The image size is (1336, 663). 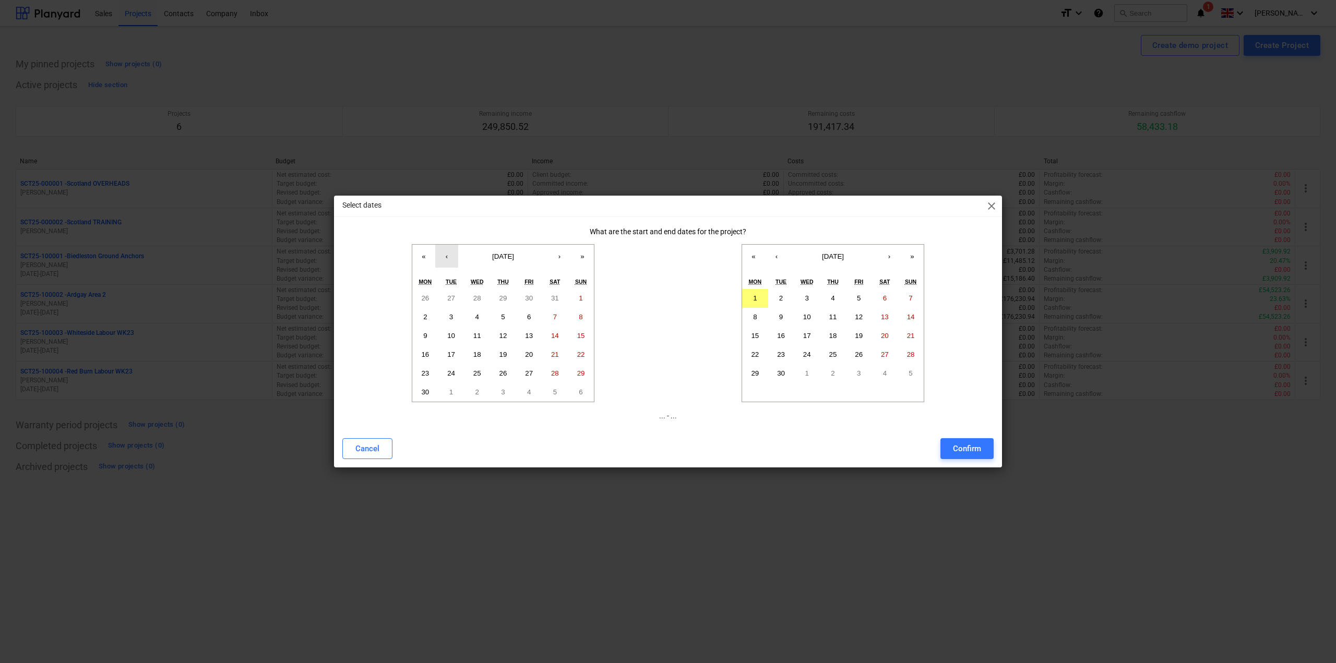 I want to click on button: 10 September 2024, so click(x=451, y=336).